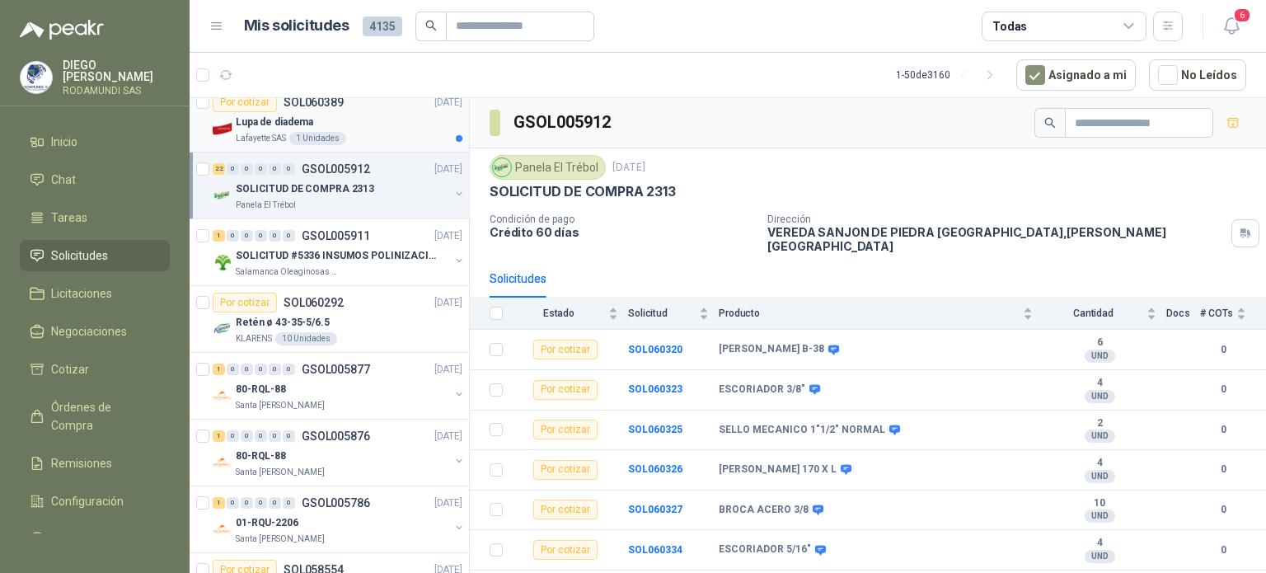 The height and width of the screenshot is (573, 1266). I want to click on div: 10 Unidades, so click(306, 339).